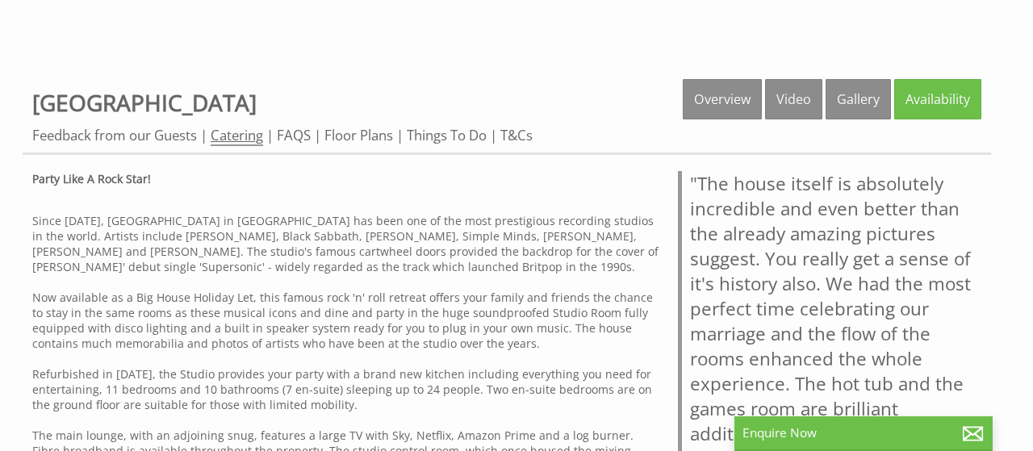 This screenshot has width=1033, height=451. I want to click on a: Things To Do, so click(446, 135).